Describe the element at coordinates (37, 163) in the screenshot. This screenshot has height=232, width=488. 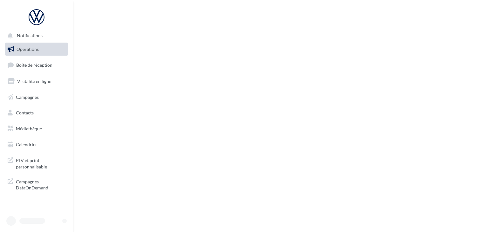
I see `a: PLV et print personnalisable` at that location.